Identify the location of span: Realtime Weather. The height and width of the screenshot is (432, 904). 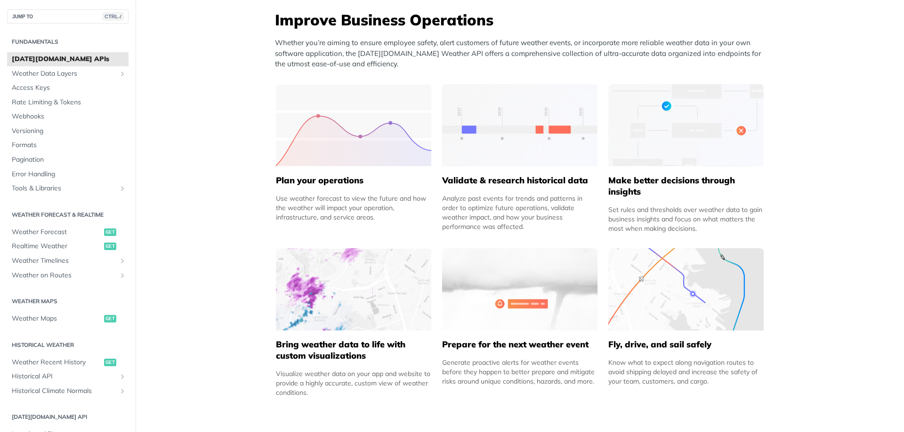
(56, 247).